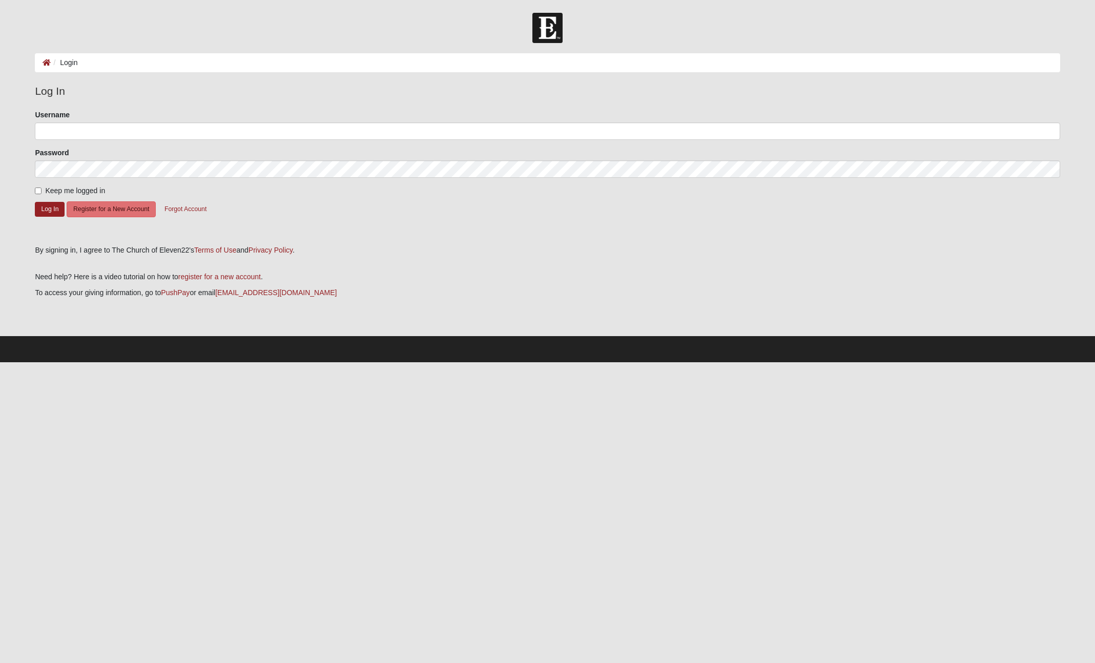  Describe the element at coordinates (75, 191) in the screenshot. I see `span: Keep me logged in` at that location.